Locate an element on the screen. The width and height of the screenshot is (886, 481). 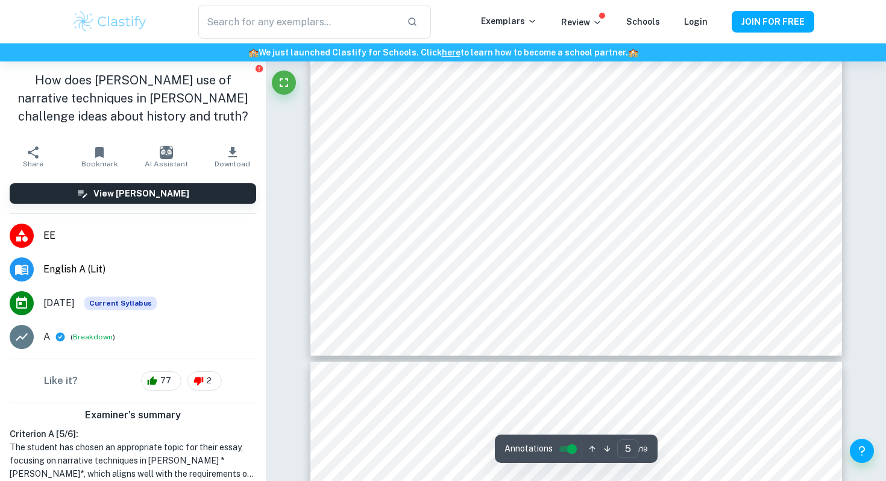
button: Bookmark is located at coordinates (99, 157).